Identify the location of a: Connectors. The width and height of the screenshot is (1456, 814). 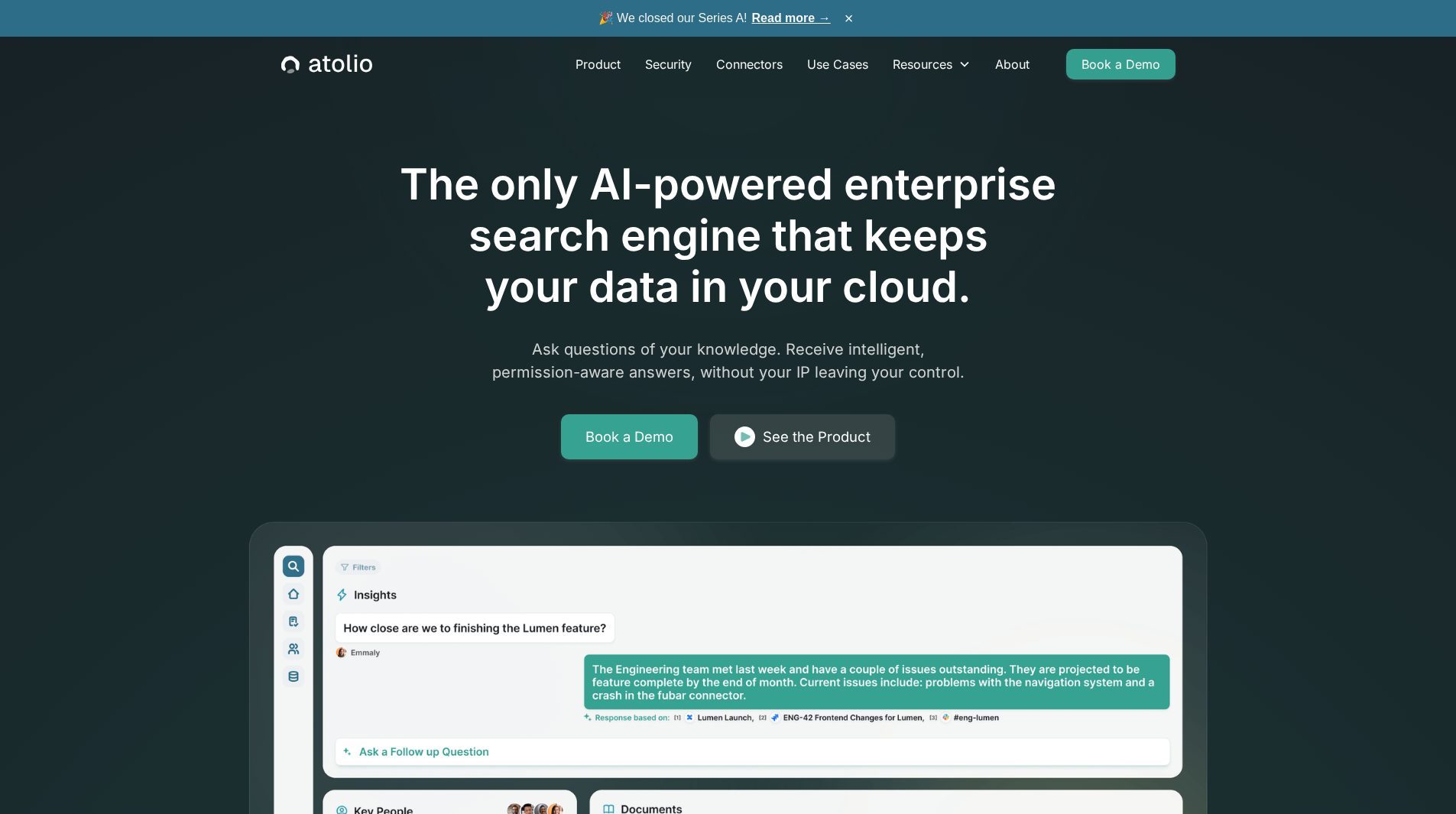
(749, 64).